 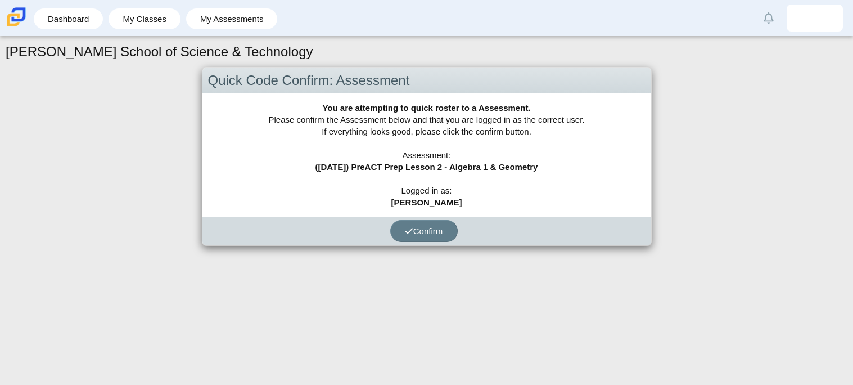 I want to click on b: You are attempting to quick roster to a Assessment., so click(x=426, y=107).